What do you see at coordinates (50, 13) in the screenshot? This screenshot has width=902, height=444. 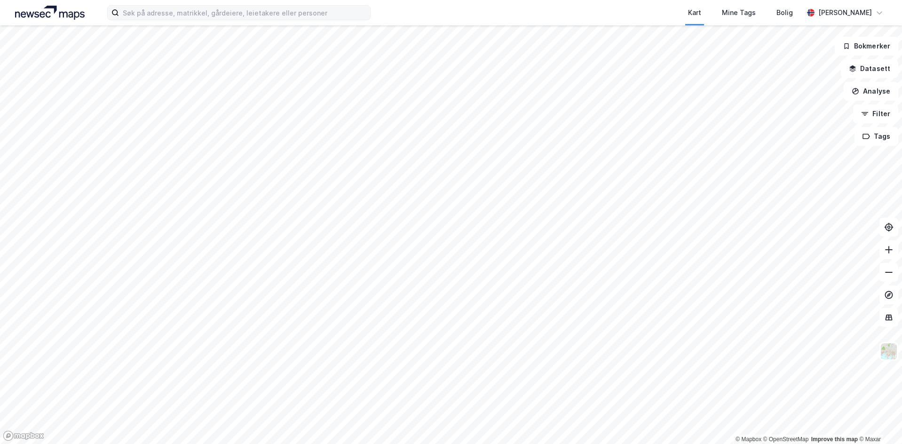 I see `img: logo.a4113a55bc3d86da70a041830d287a7e.svg` at bounding box center [50, 13].